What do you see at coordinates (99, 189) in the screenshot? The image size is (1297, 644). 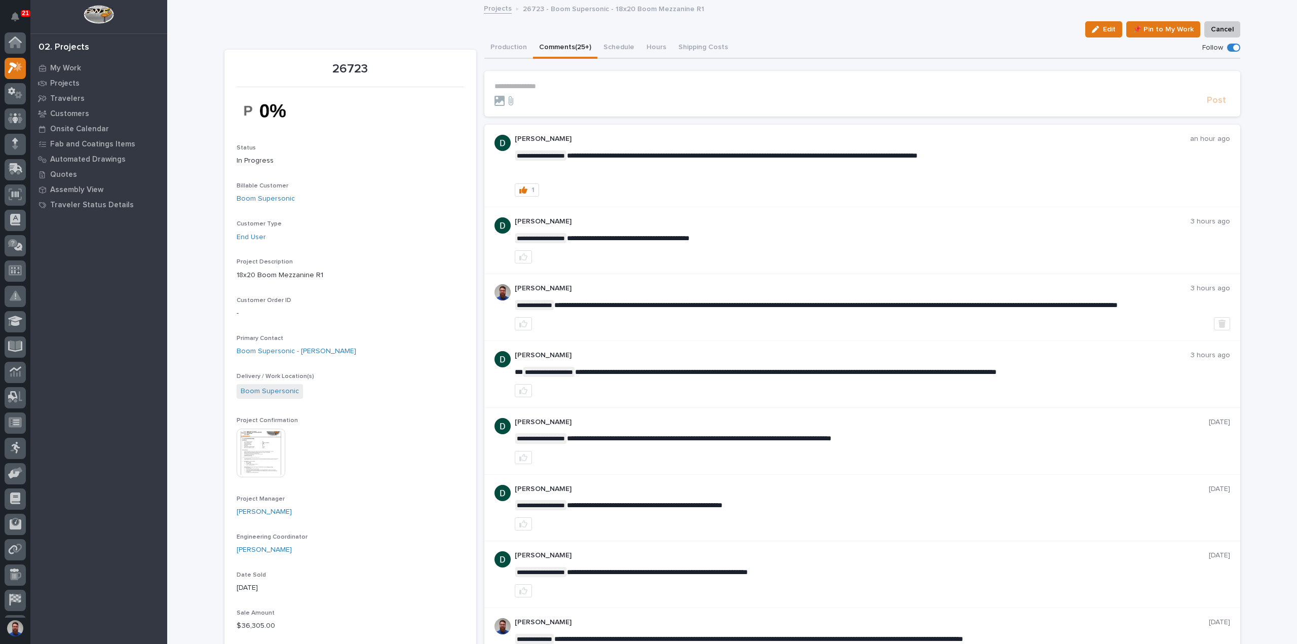 I see `a: Assembly View` at bounding box center [99, 189].